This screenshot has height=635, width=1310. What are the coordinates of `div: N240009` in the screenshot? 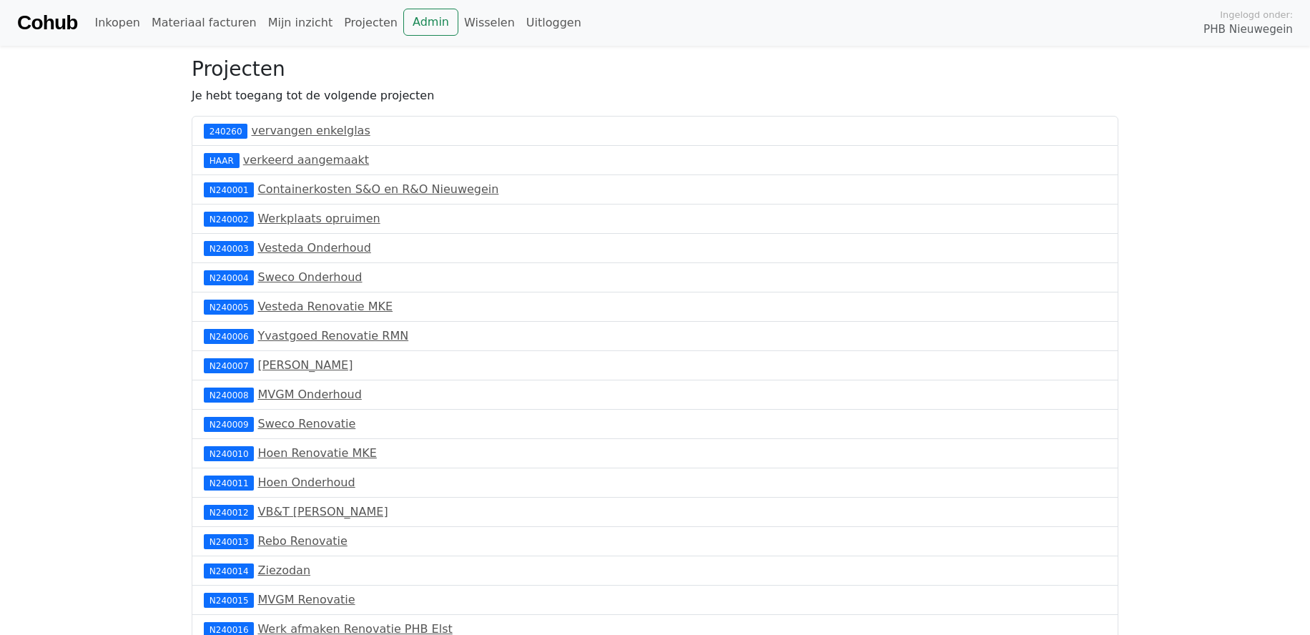 It's located at (229, 424).